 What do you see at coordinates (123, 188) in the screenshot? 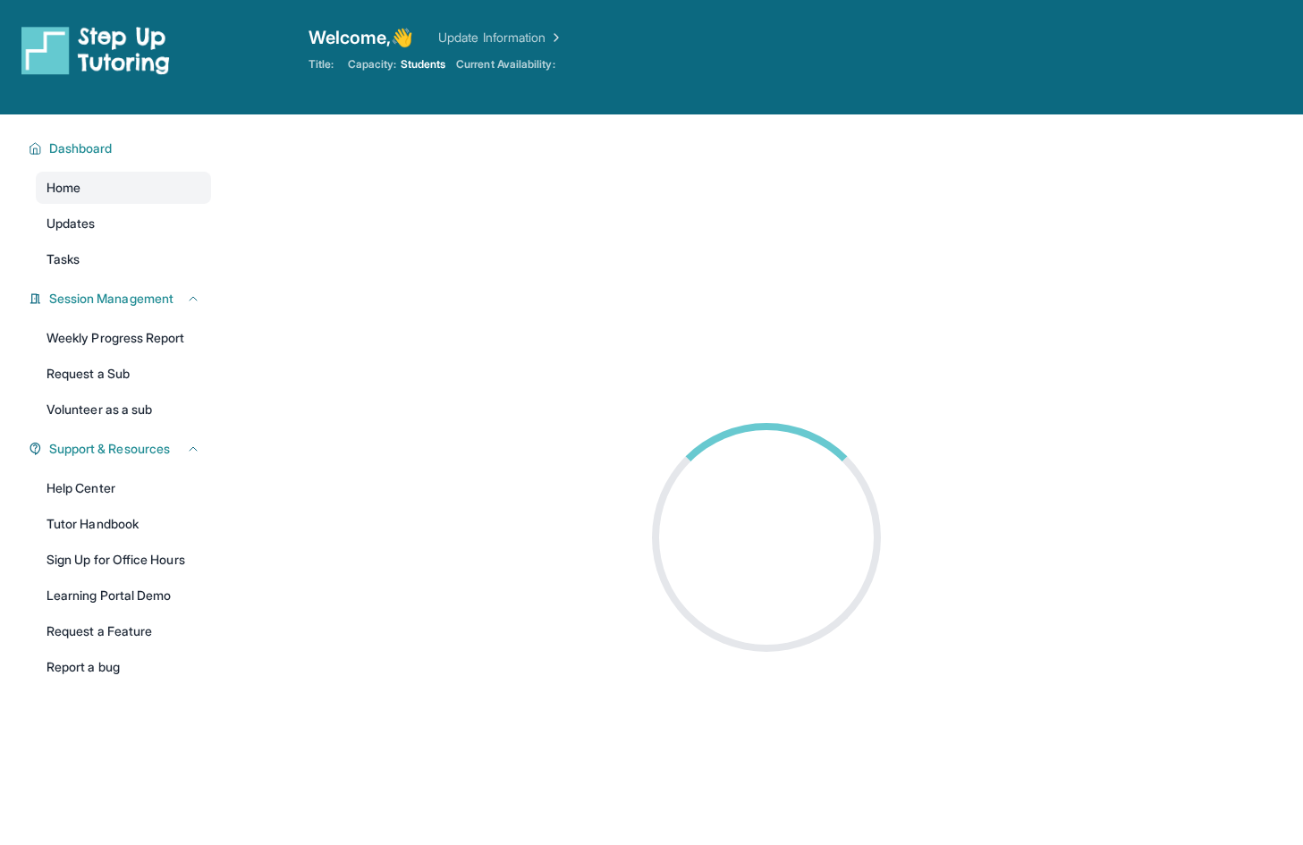
I see `a: Home` at bounding box center [123, 188].